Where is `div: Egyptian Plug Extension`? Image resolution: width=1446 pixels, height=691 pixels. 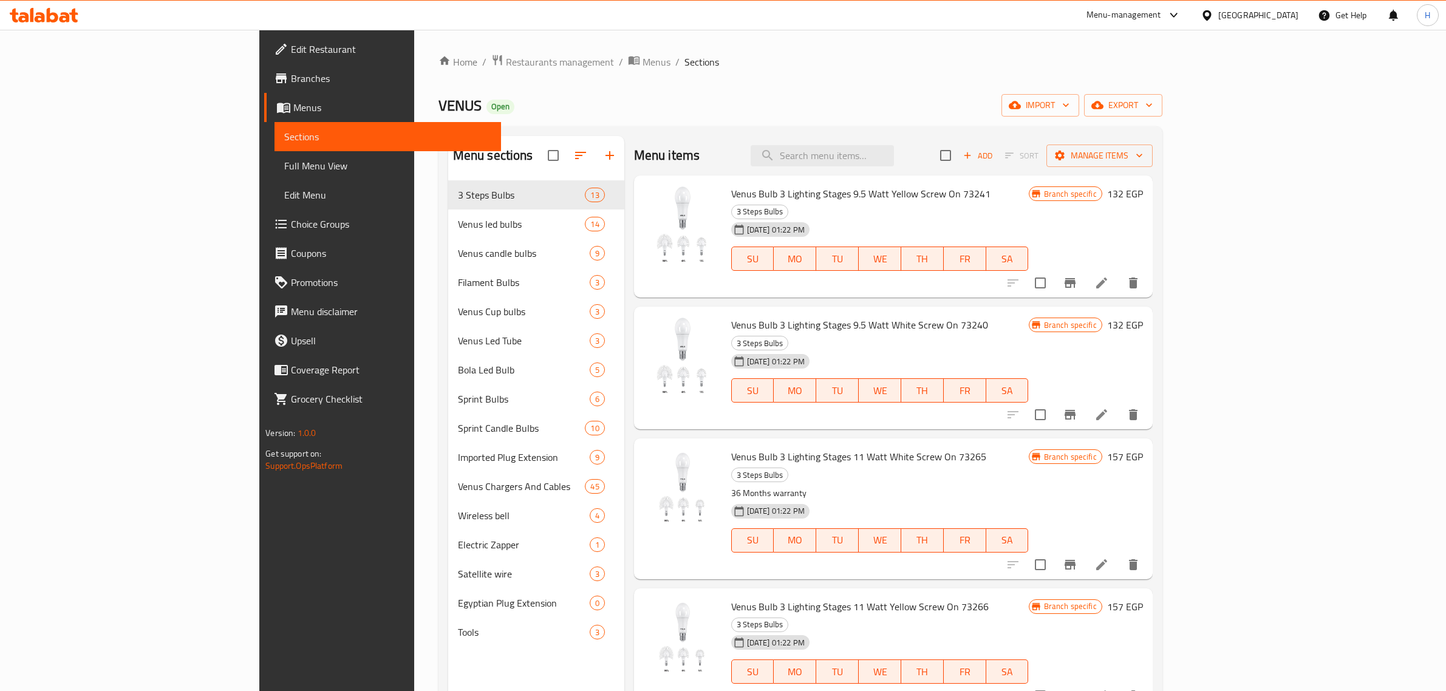 div: Egyptian Plug Extension is located at coordinates (523, 603).